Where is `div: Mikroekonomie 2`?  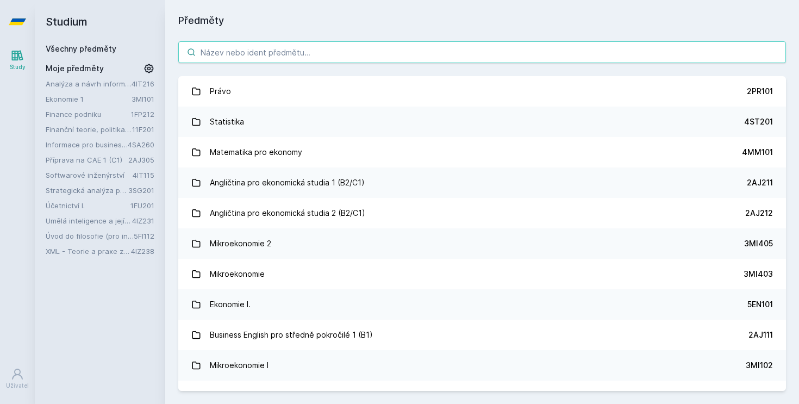
div: Mikroekonomie 2 is located at coordinates (240, 243).